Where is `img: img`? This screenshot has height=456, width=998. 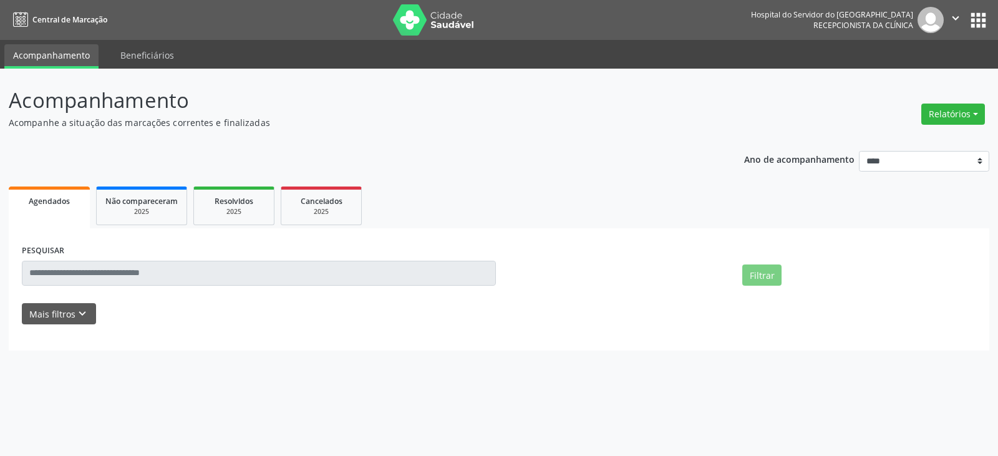
img: img is located at coordinates (931, 20).